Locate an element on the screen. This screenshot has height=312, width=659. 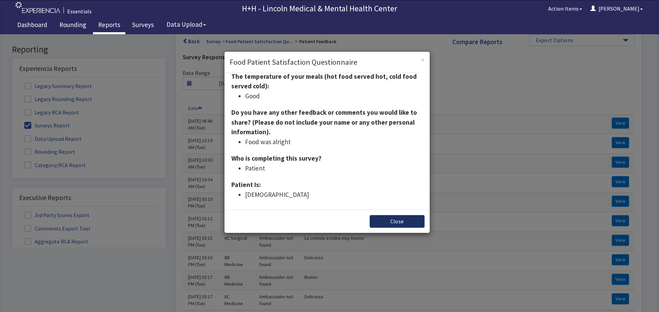
button: Data Upload is located at coordinates (186, 24).